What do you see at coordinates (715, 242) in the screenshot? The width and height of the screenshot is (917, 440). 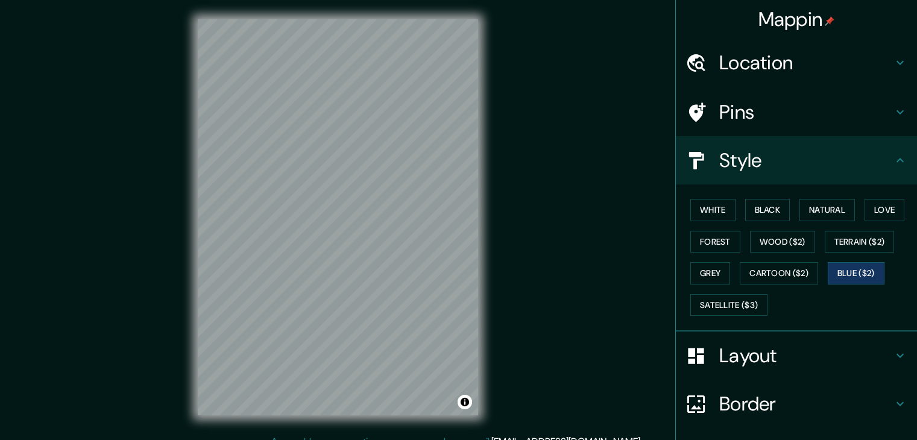 I see `button: Forest` at bounding box center [715, 242].